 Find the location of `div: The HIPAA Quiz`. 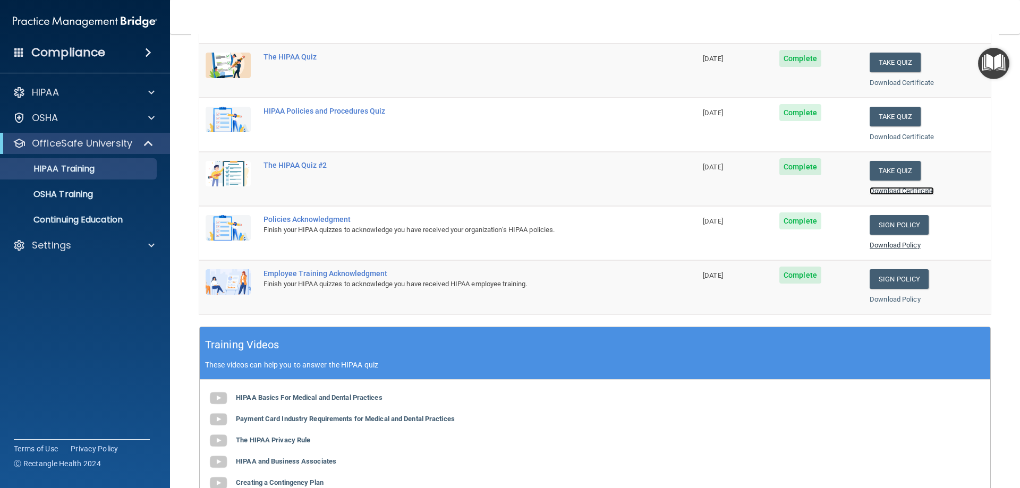

div: The HIPAA Quiz is located at coordinates (453, 57).